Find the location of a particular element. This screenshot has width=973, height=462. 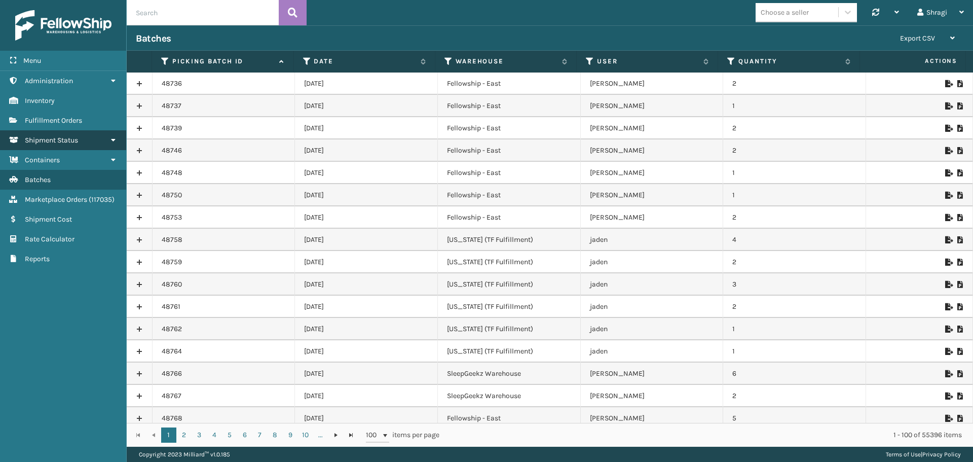

label: Picking batch ID is located at coordinates (223, 61).